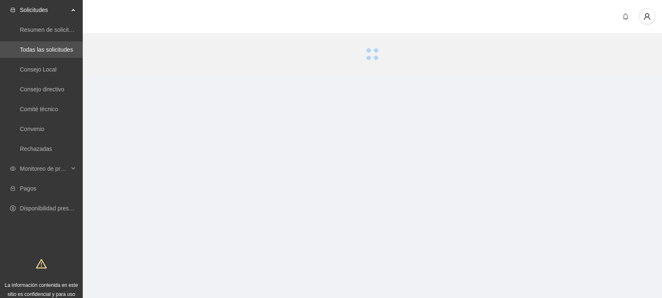 This screenshot has height=298, width=662. I want to click on span: warning, so click(41, 264).